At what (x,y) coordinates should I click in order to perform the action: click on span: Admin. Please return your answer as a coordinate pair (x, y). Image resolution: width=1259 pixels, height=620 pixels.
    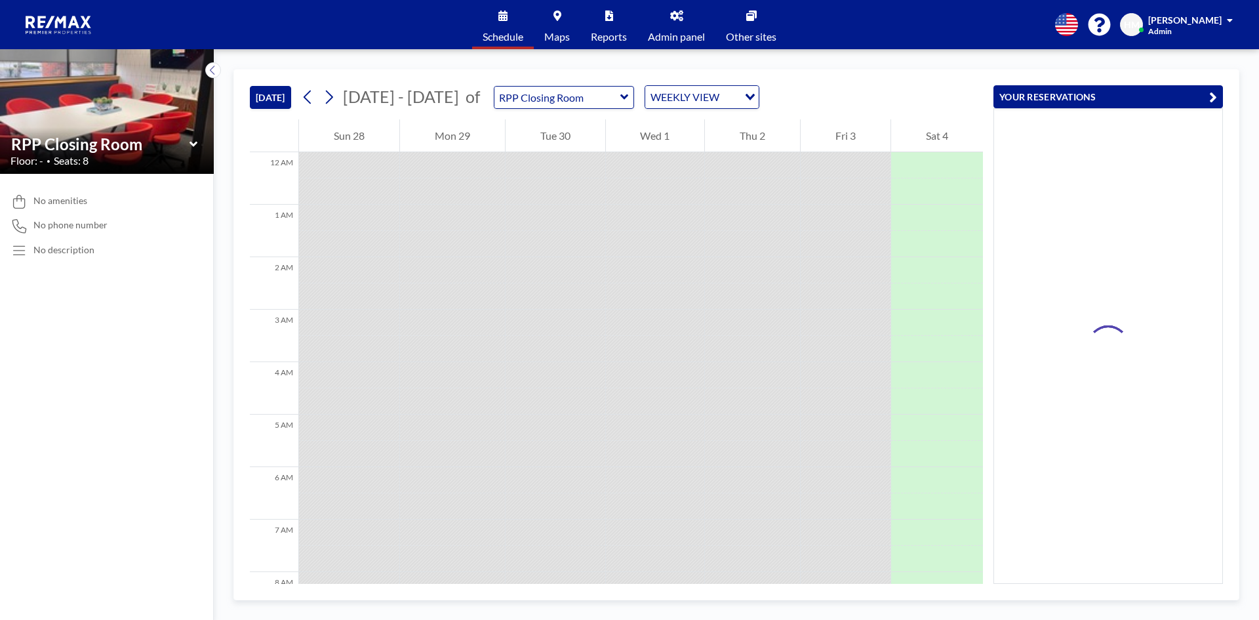
    Looking at the image, I should click on (1160, 31).